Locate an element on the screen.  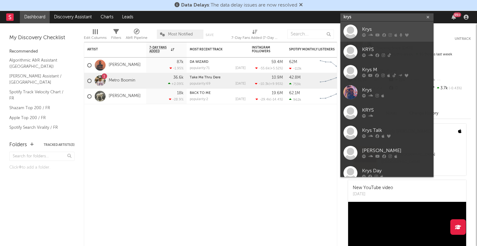
div: Krys M is located at coordinates (397, 70).